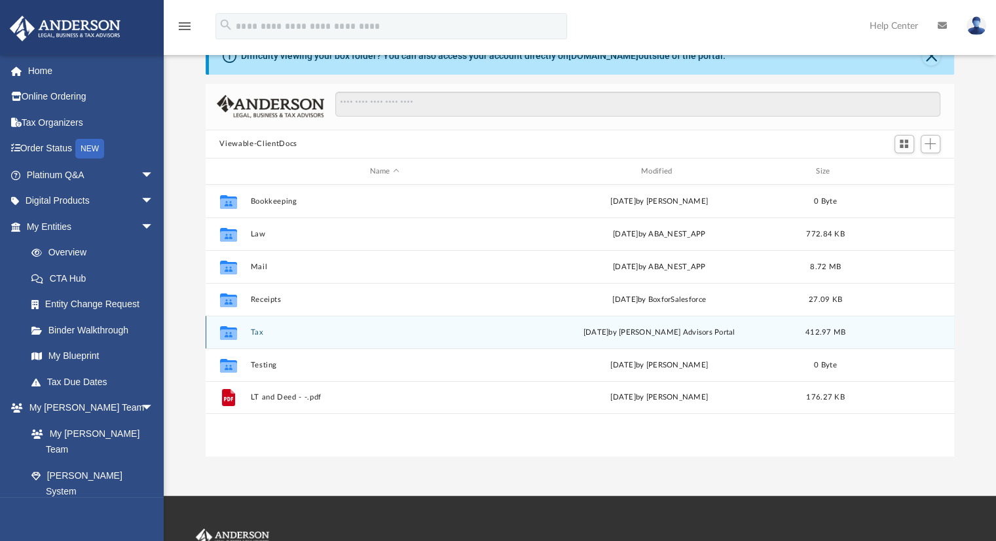 The height and width of the screenshot is (541, 996). What do you see at coordinates (824, 332) in the screenshot?
I see `span: 412.97 MB` at bounding box center [824, 332].